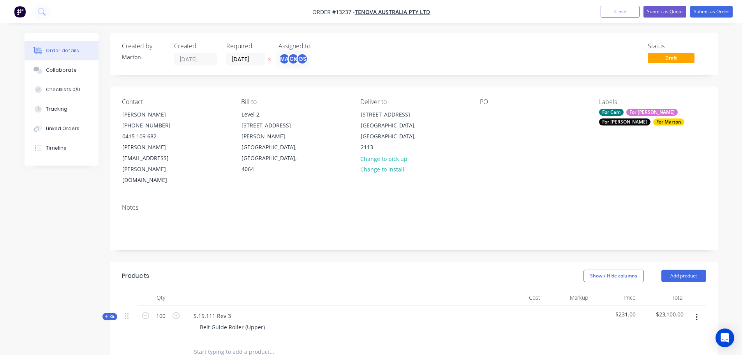 The width and height of the screenshot is (742, 355). I want to click on button: Add product, so click(684, 276).